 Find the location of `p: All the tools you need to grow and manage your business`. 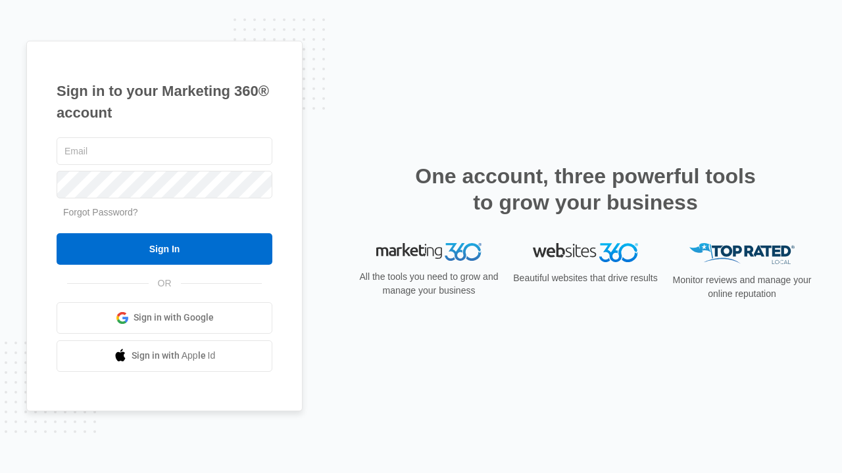

p: All the tools you need to grow and manage your business is located at coordinates (429, 284).